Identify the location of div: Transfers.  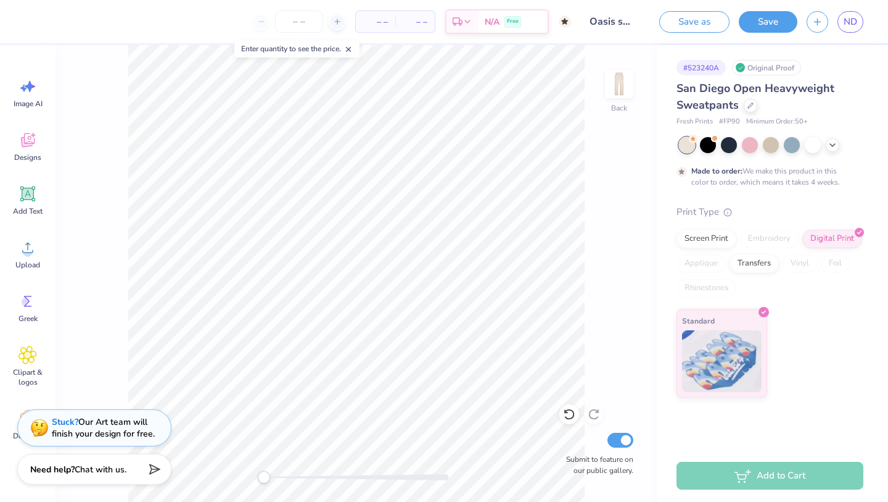
(754, 263).